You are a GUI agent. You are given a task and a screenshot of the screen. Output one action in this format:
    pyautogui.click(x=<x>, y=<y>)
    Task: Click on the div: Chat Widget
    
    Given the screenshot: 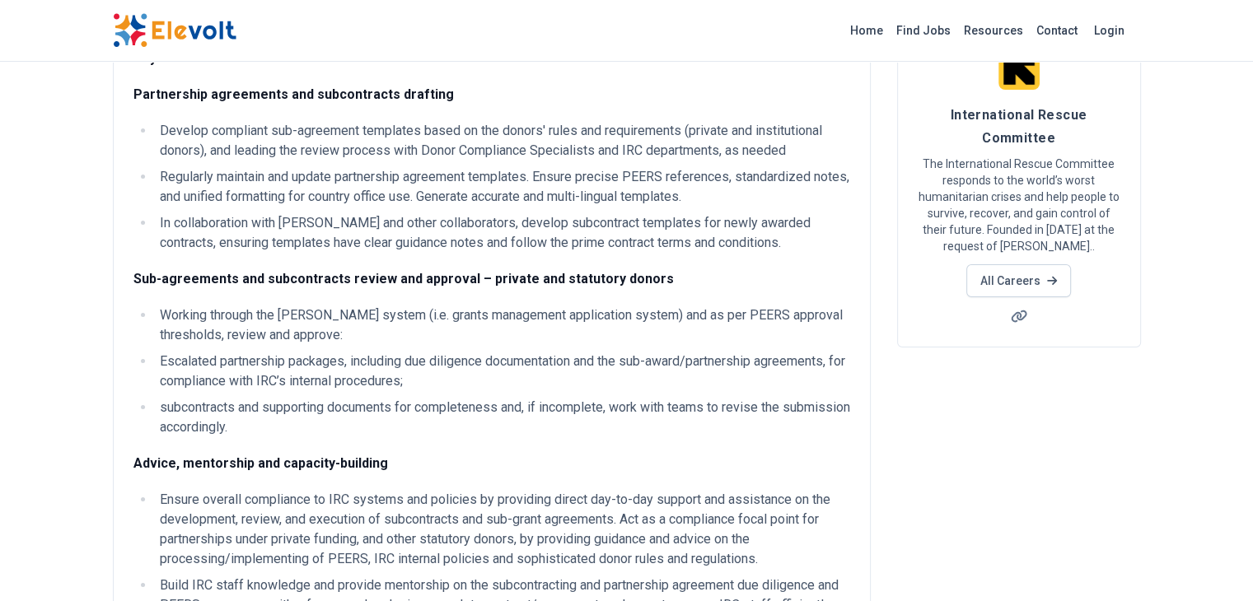 What is the action you would take?
    pyautogui.click(x=1212, y=562)
    